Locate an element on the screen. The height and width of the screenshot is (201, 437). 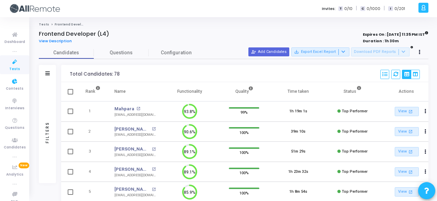
strong: Duration : 1h 30m is located at coordinates (380, 41).